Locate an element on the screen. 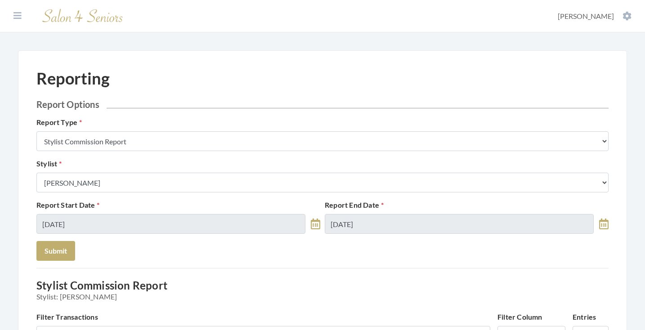  button: Submit is located at coordinates (56, 251).